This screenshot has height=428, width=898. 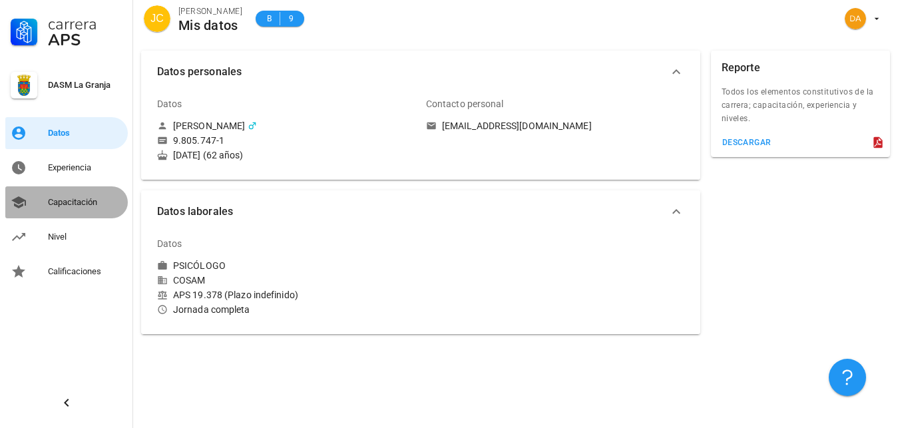 What do you see at coordinates (67, 237) in the screenshot?
I see `a: Nivel` at bounding box center [67, 237].